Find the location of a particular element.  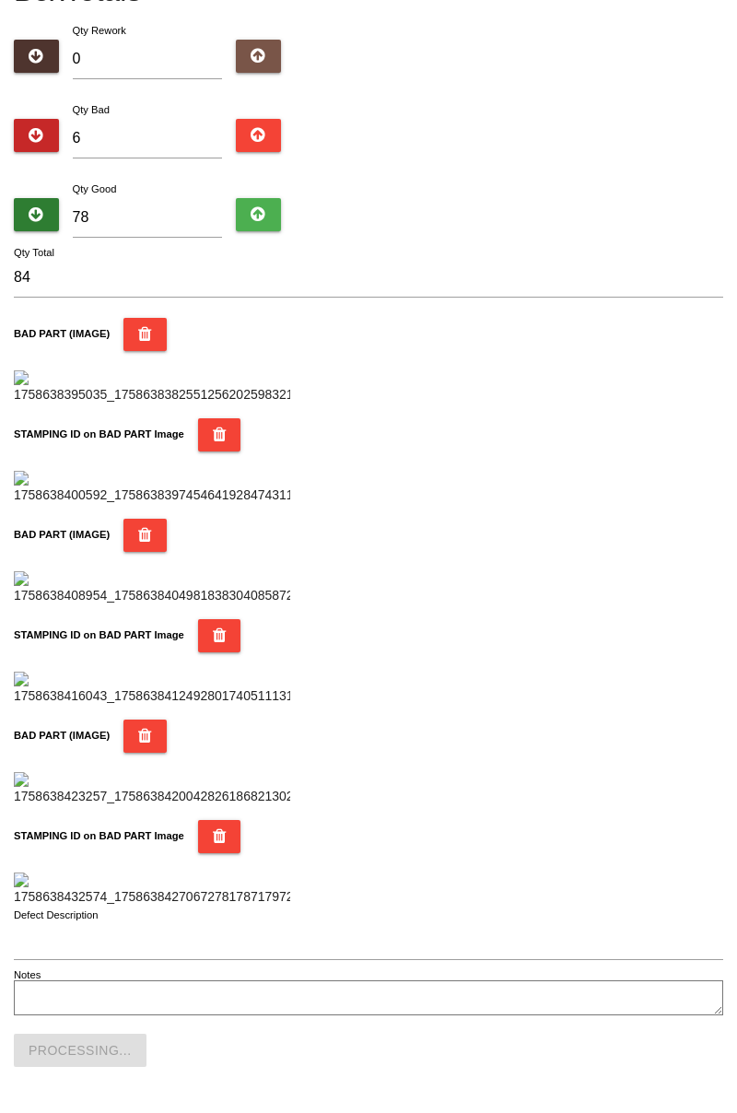

label: Notes is located at coordinates (27, 975).